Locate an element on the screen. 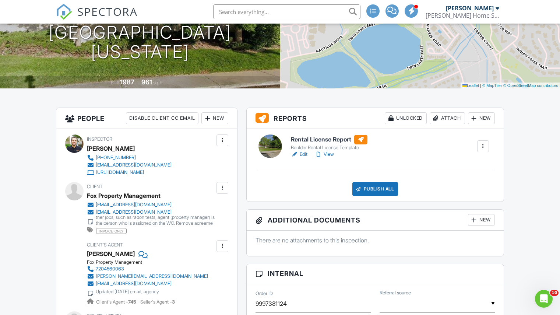 The height and width of the screenshot is (315, 560). h3: Reports is located at coordinates (375, 118).